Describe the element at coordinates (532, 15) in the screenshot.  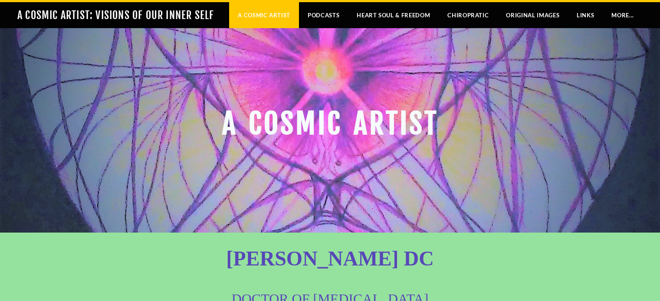
I see `a: Original Images` at that location.